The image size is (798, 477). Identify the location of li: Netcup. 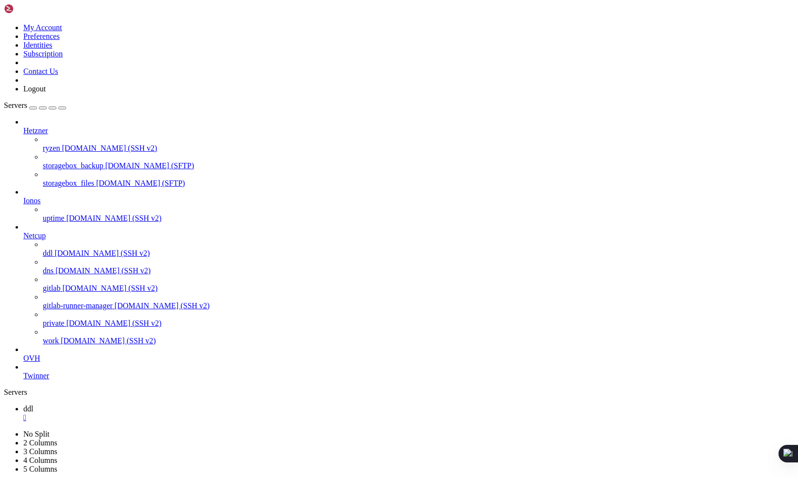
(408, 284).